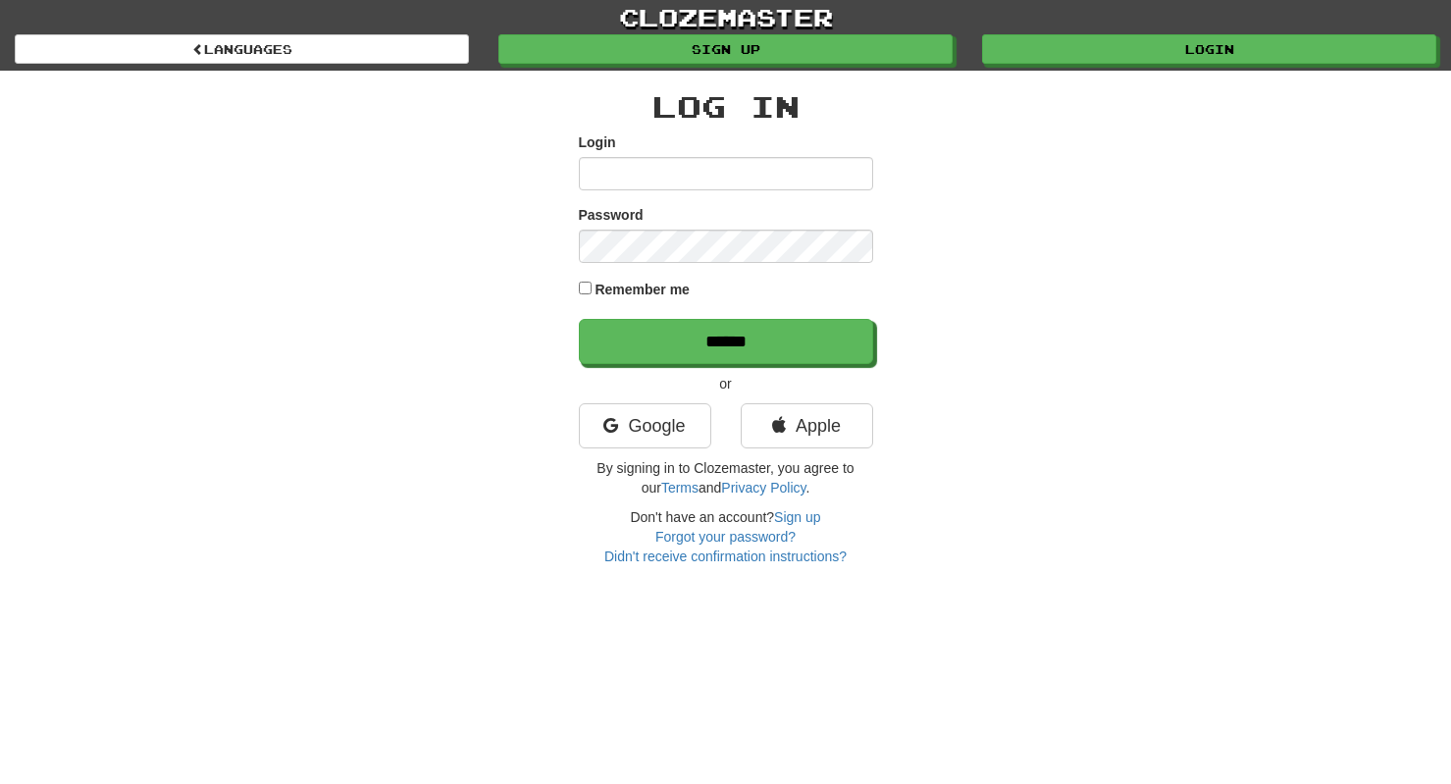 This screenshot has height=784, width=1451. What do you see at coordinates (806, 426) in the screenshot?
I see `a: Apple` at bounding box center [806, 426].